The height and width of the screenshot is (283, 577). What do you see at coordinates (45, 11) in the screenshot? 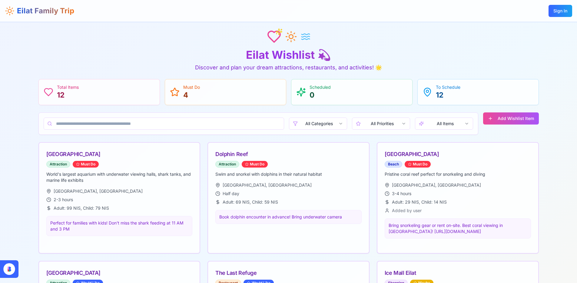
I see `h1: Eilat Family Trip` at bounding box center [45, 11].